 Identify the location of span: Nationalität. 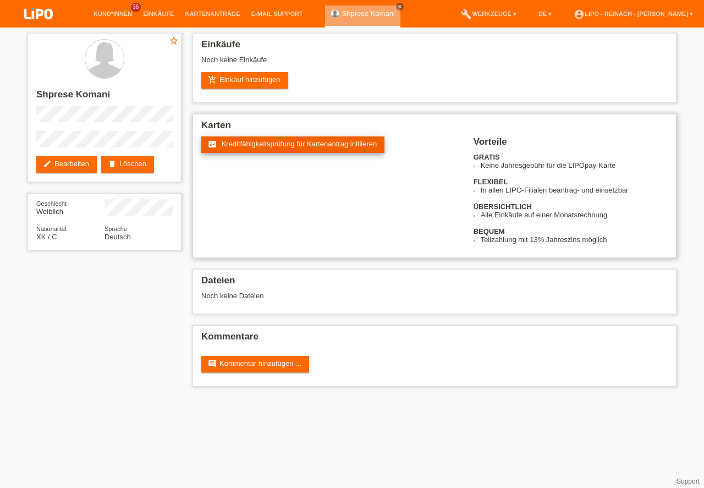
(51, 229).